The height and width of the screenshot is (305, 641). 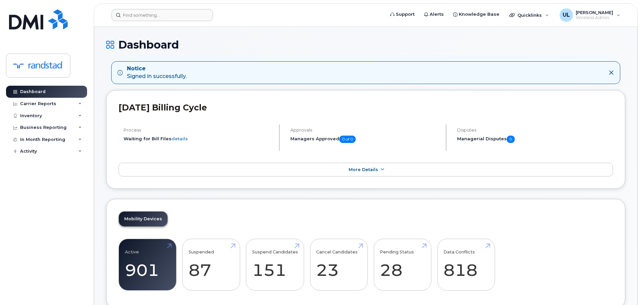 I want to click on a: Mobility Devices, so click(x=143, y=219).